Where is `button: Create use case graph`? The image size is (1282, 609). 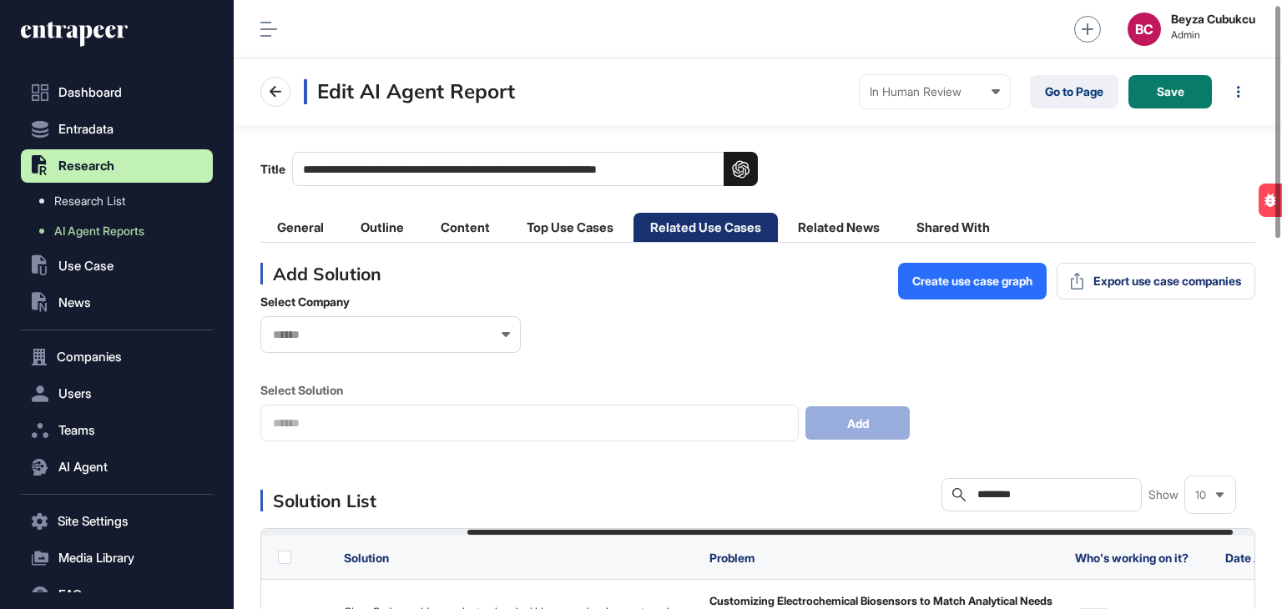
button: Create use case graph is located at coordinates (972, 281).